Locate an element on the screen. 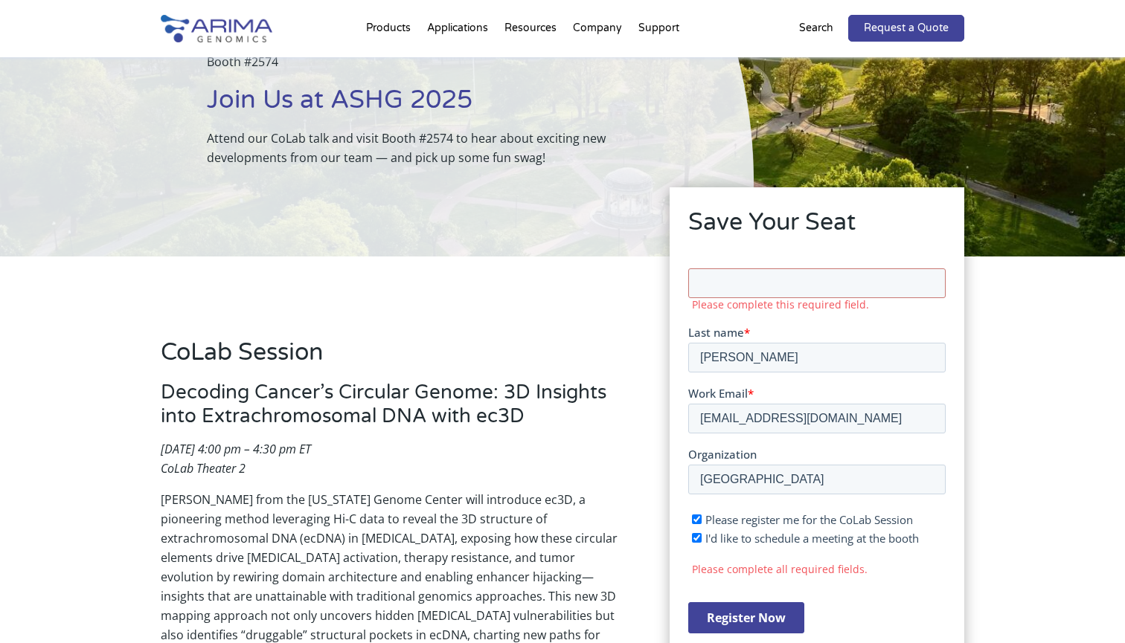 The height and width of the screenshot is (643, 1125). h2: Save Your Seat is located at coordinates (817, 228).